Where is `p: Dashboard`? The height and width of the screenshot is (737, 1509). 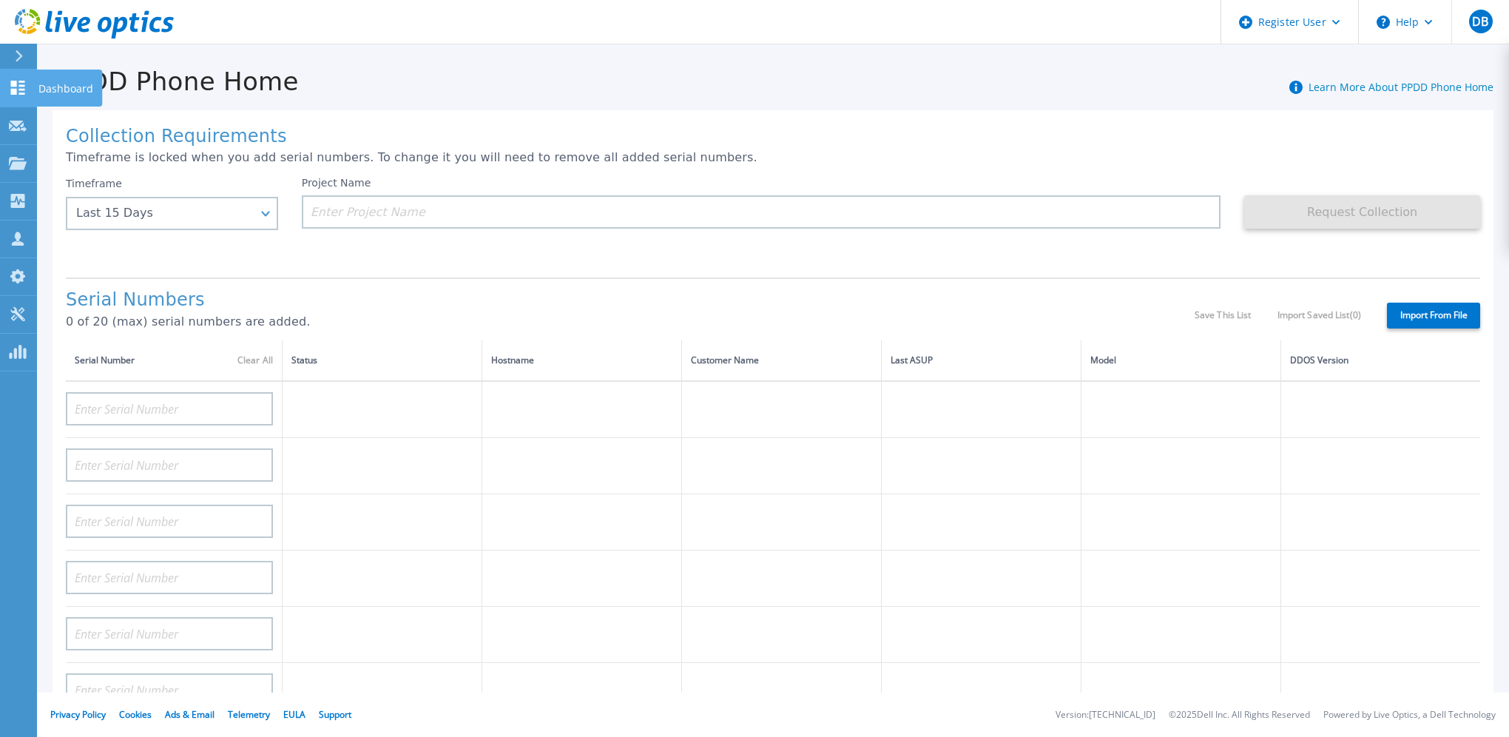
p: Dashboard is located at coordinates (66, 89).